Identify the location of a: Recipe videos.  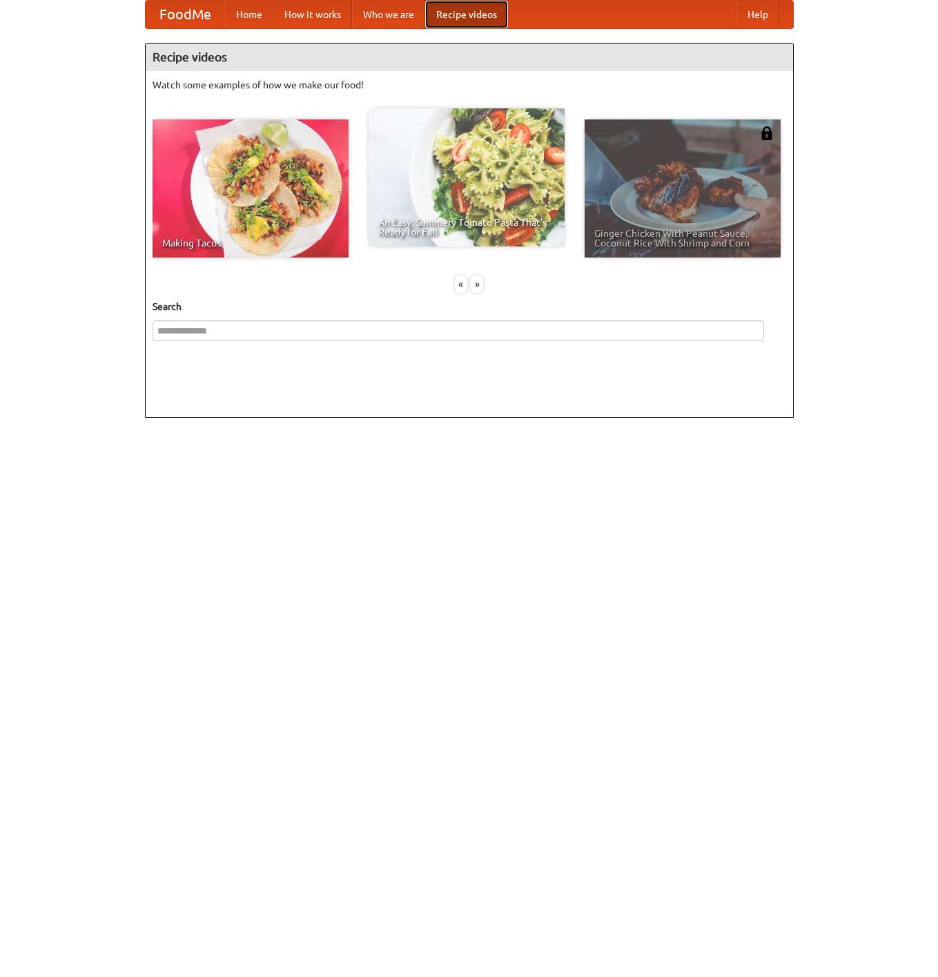
(467, 14).